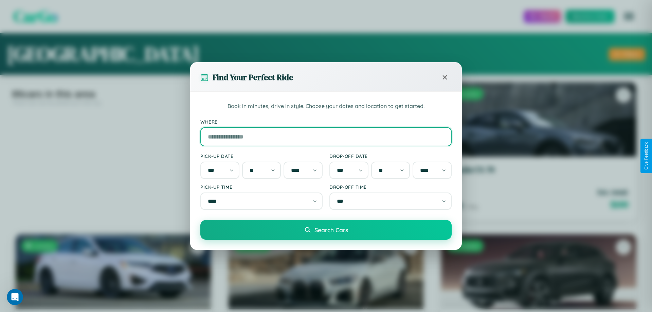  Describe the element at coordinates (326, 122) in the screenshot. I see `label: Where` at that location.